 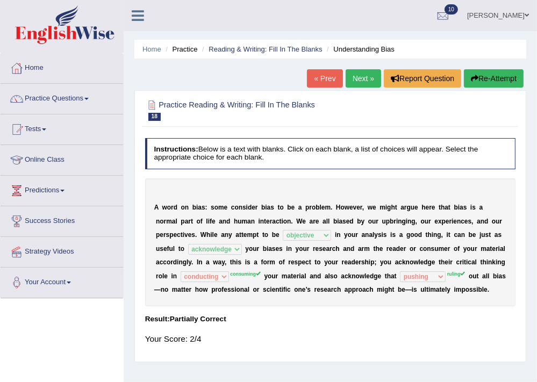 I want to click on a: Strategy Videos, so click(x=62, y=250).